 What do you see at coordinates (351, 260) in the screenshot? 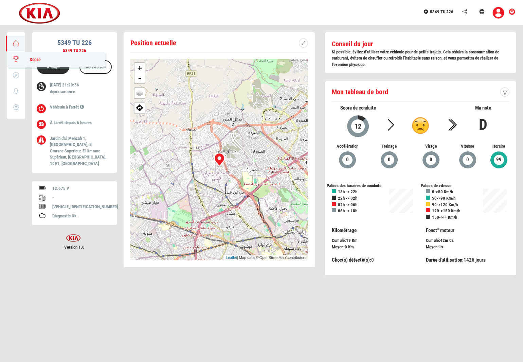
I see `span: Choc(s) détecté(s)` at bounding box center [351, 260].